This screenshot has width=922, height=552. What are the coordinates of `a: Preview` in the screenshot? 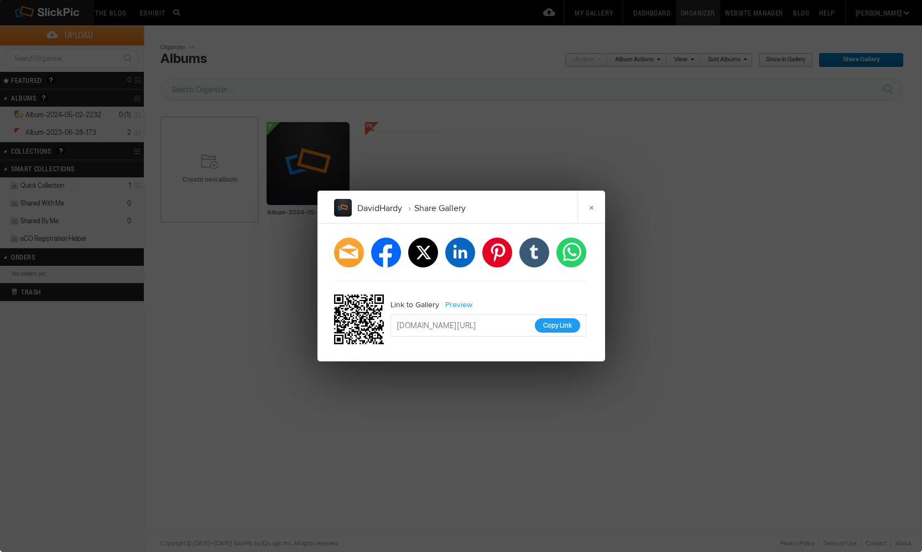 It's located at (459, 305).